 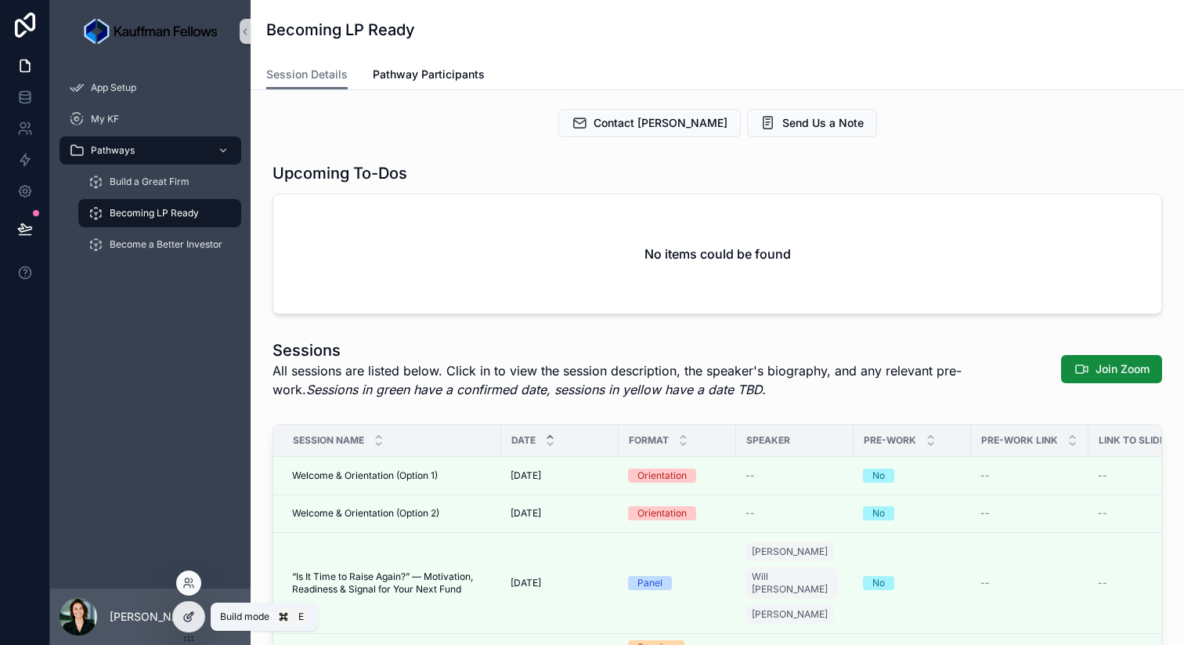 What do you see at coordinates (340, 173) in the screenshot?
I see `h1: Upcoming To-Dos` at bounding box center [340, 173].